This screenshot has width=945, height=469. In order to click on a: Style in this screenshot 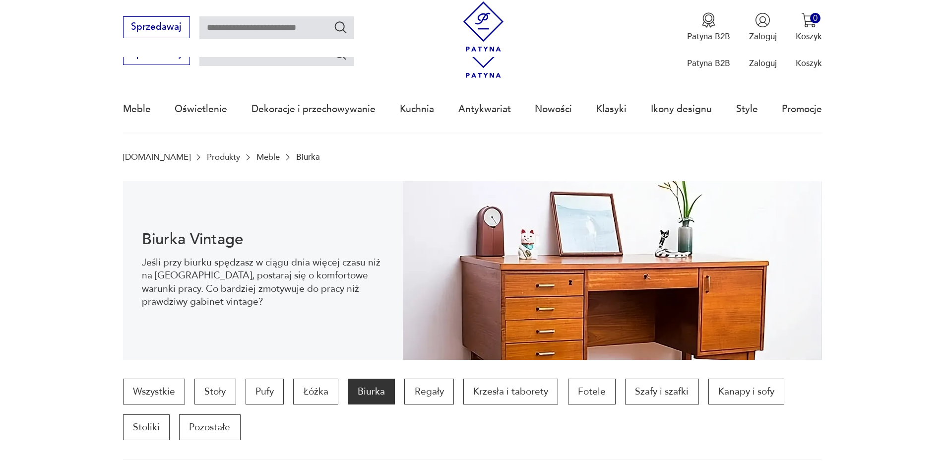, I will do `click(747, 109)`.